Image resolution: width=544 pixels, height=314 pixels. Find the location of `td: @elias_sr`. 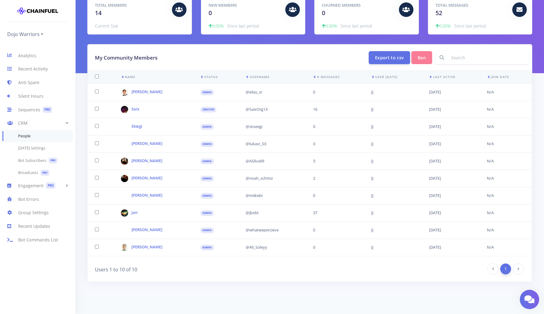

td: @elias_sr is located at coordinates (272, 92).